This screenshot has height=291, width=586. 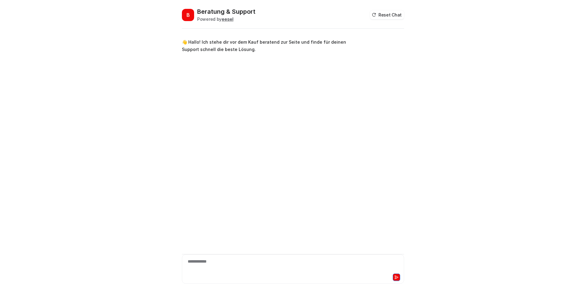 What do you see at coordinates (188, 15) in the screenshot?
I see `span: B` at bounding box center [188, 15].